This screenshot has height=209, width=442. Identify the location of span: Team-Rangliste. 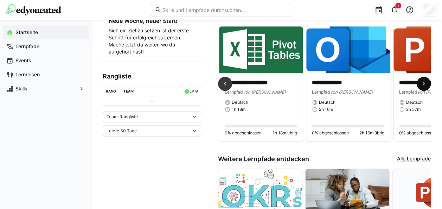
(122, 117).